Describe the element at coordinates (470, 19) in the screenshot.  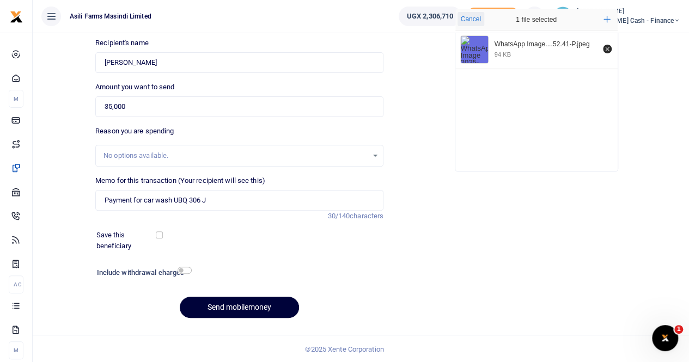
I see `button: Cancel` at that location.